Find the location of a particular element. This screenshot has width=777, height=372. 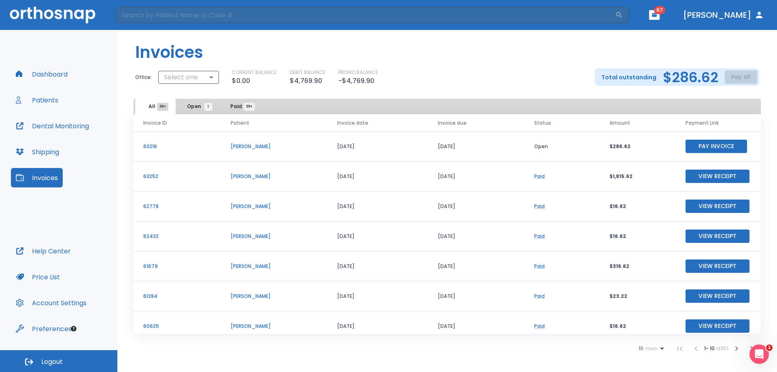

a: Price List is located at coordinates (38, 277).